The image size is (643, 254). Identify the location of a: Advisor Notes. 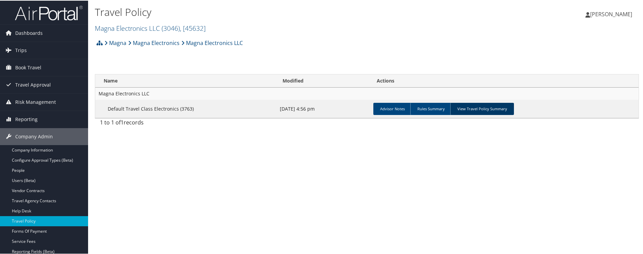
(392, 108).